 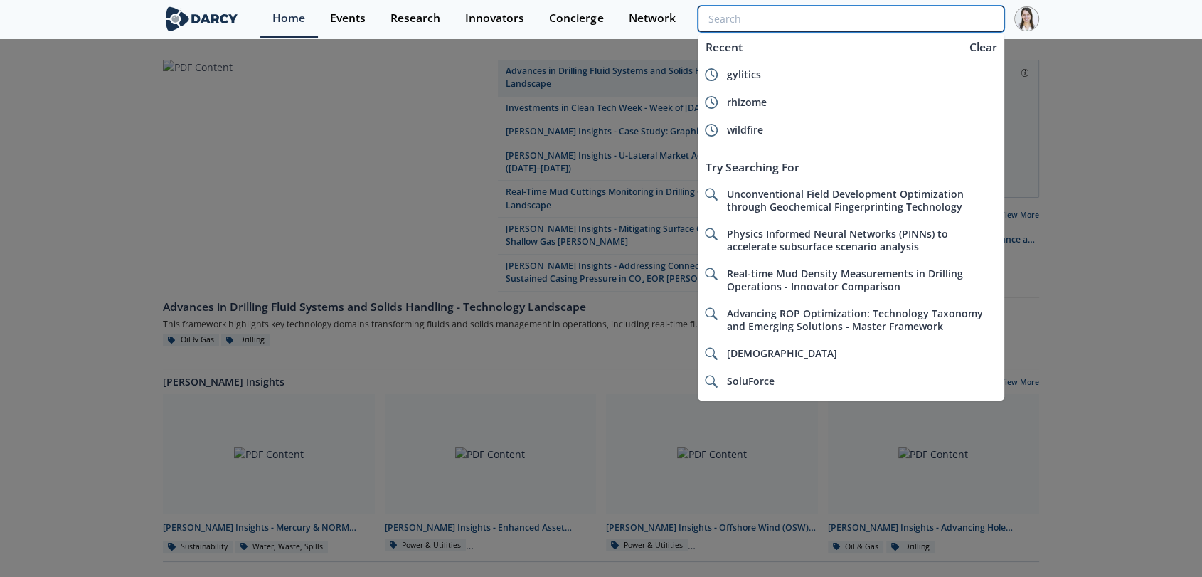 What do you see at coordinates (576, 18) in the screenshot?
I see `div: Concierge` at bounding box center [576, 18].